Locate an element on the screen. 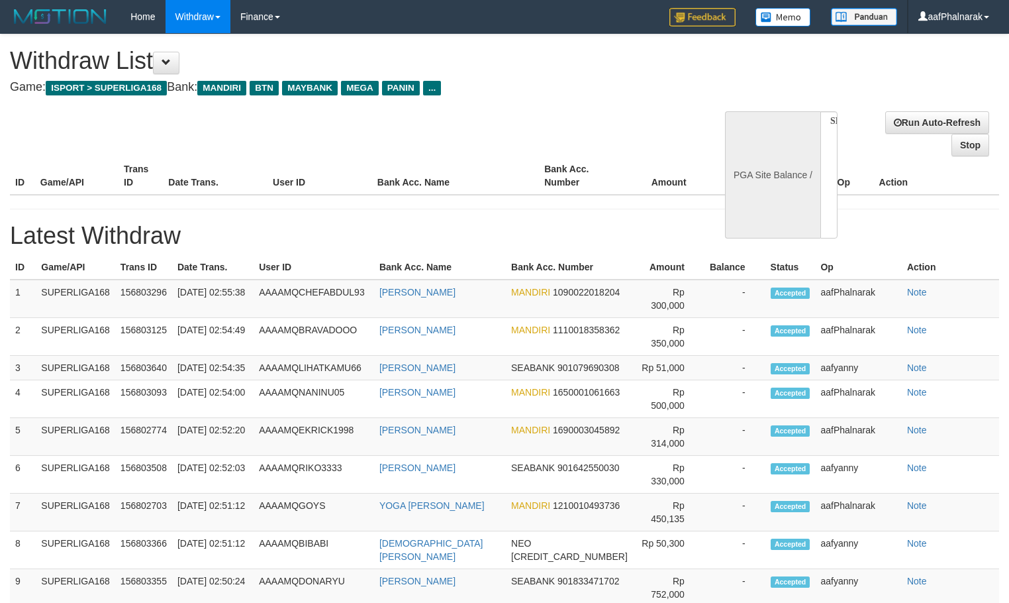 The height and width of the screenshot is (603, 1009). span: MAYBANK is located at coordinates (310, 88).